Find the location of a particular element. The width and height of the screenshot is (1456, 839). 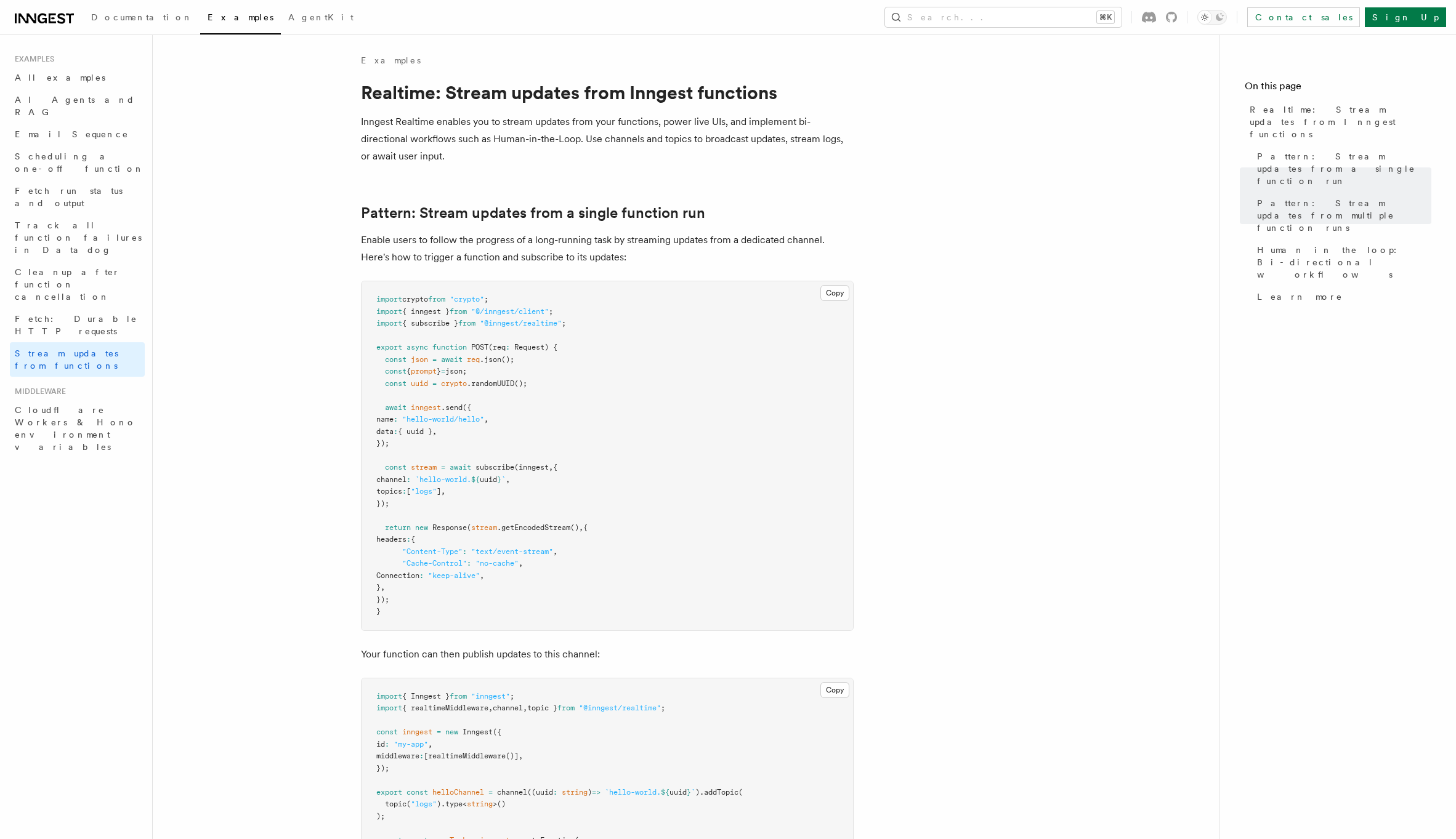

span: "hello-world/hello" is located at coordinates (443, 420).